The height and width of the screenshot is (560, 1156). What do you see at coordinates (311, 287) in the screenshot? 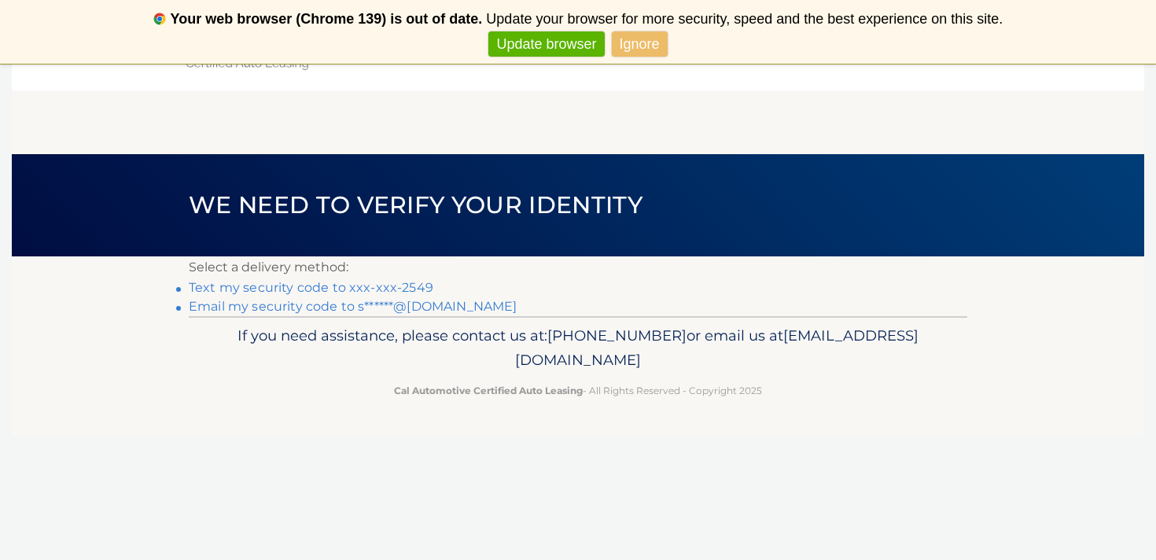
I see `a: Text my security code to xxx-xxx-2549` at bounding box center [311, 287].